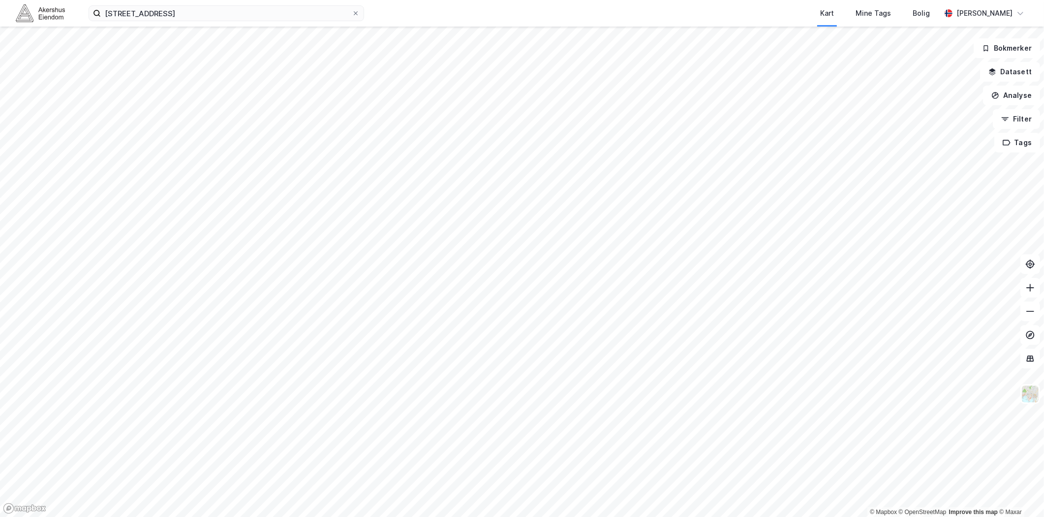 This screenshot has width=1044, height=517. What do you see at coordinates (1019, 493) in the screenshot?
I see `div: Kontrollprogram for chat` at bounding box center [1019, 493].